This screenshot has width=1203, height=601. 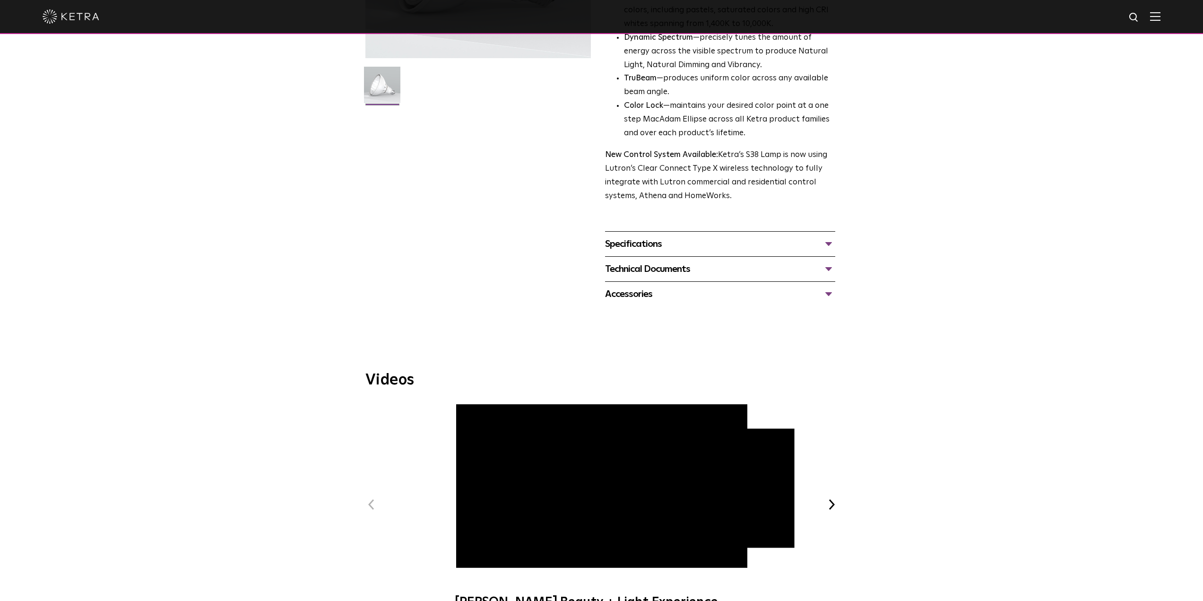 What do you see at coordinates (720, 176) in the screenshot?
I see `p: Ketra’s S38 Lamp is now using Lutron’s Clear Connect Type X wireless technology to fully integrat...` at bounding box center [720, 176].